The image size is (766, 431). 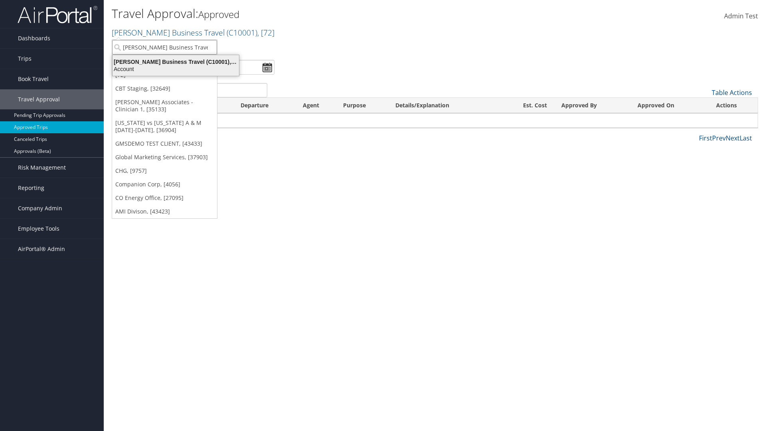 I want to click on th: Approved By: activate to sort column ascending, so click(x=592, y=105).